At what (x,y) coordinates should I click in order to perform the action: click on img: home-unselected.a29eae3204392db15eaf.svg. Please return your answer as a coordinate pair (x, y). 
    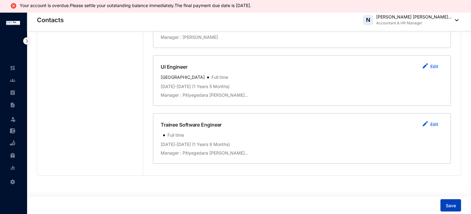
    Looking at the image, I should click on (13, 68).